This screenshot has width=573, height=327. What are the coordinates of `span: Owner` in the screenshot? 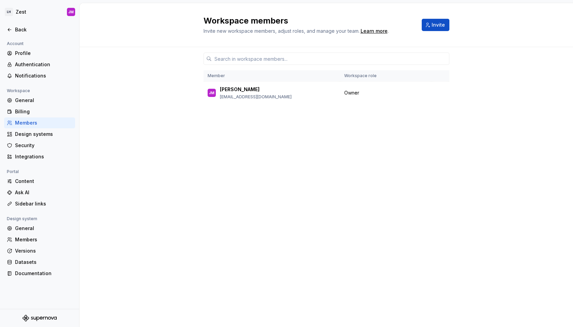 It's located at (352, 93).